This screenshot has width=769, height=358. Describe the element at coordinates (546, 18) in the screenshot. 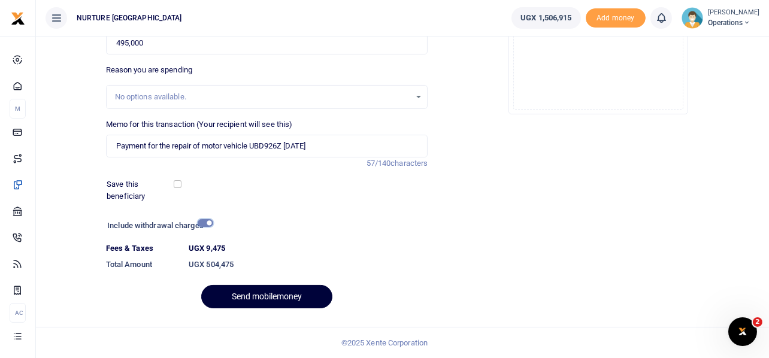

I see `a: UGX 1,506,915` at that location.